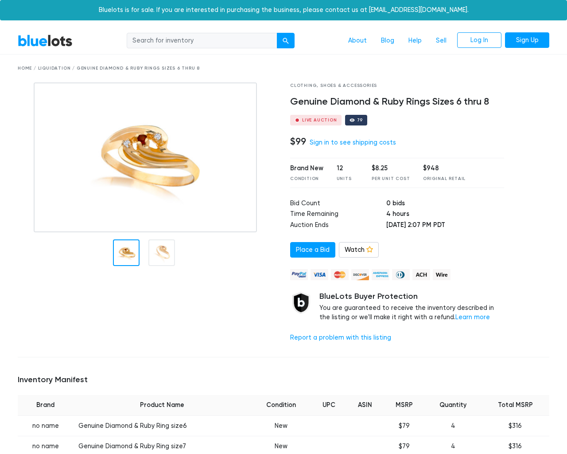  Describe the element at coordinates (360, 120) in the screenshot. I see `div: 79` at that location.